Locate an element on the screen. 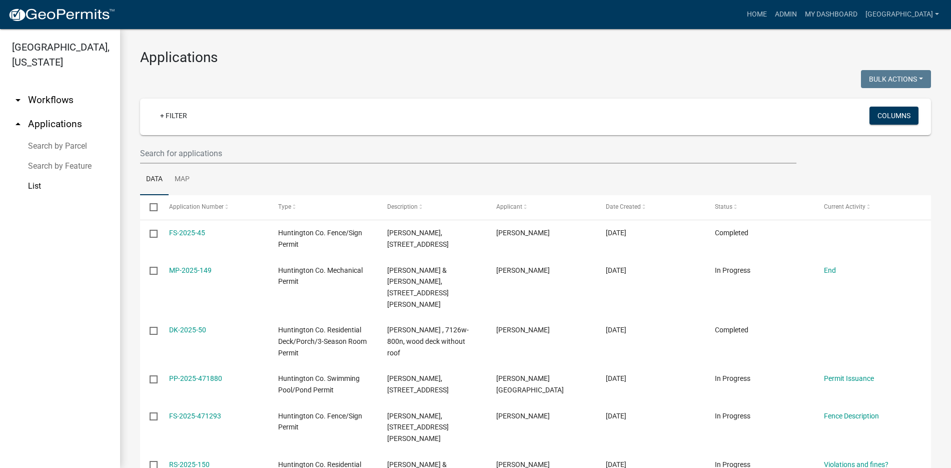  span: Huntington Co. Residential Deck/Porch/3-Season Room Permit is located at coordinates (322, 341).